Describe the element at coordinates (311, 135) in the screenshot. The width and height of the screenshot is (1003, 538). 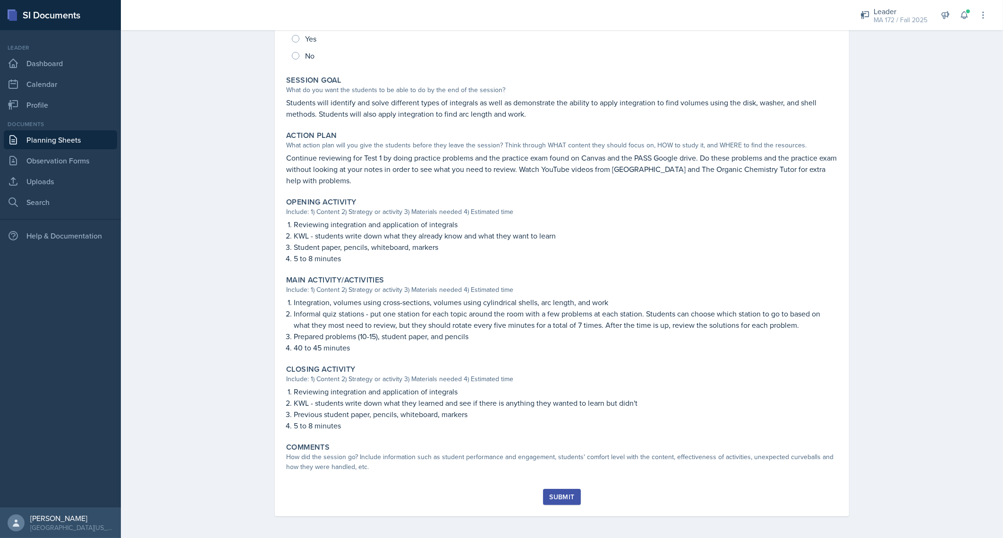
I see `label: Action Plan` at that location.